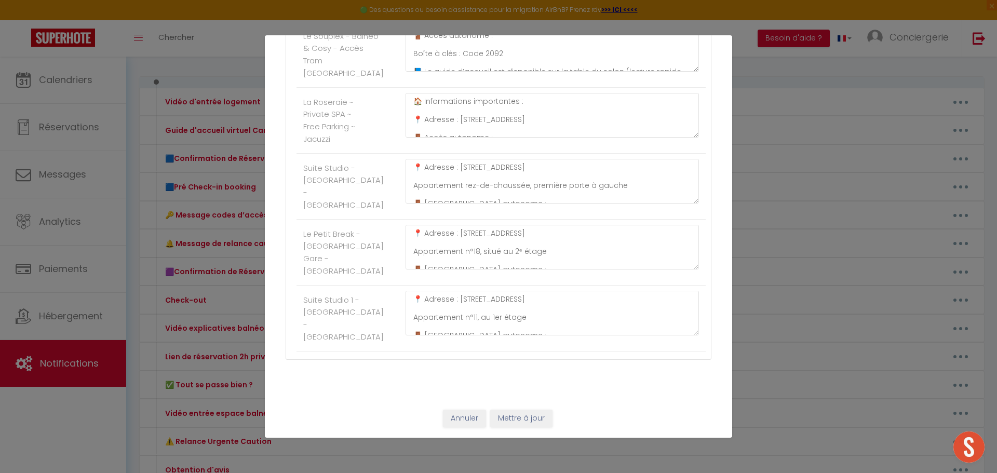 The image size is (997, 473). What do you see at coordinates (521, 418) in the screenshot?
I see `button: Mettre à jour` at bounding box center [521, 418].